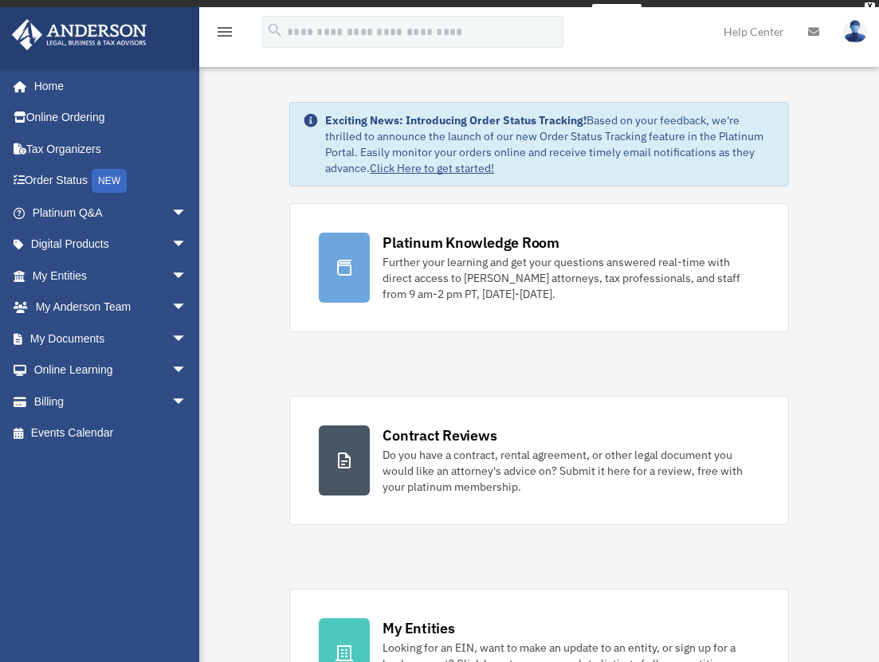 This screenshot has height=662, width=879. I want to click on a: My Entitiesarrow_drop_down, so click(111, 276).